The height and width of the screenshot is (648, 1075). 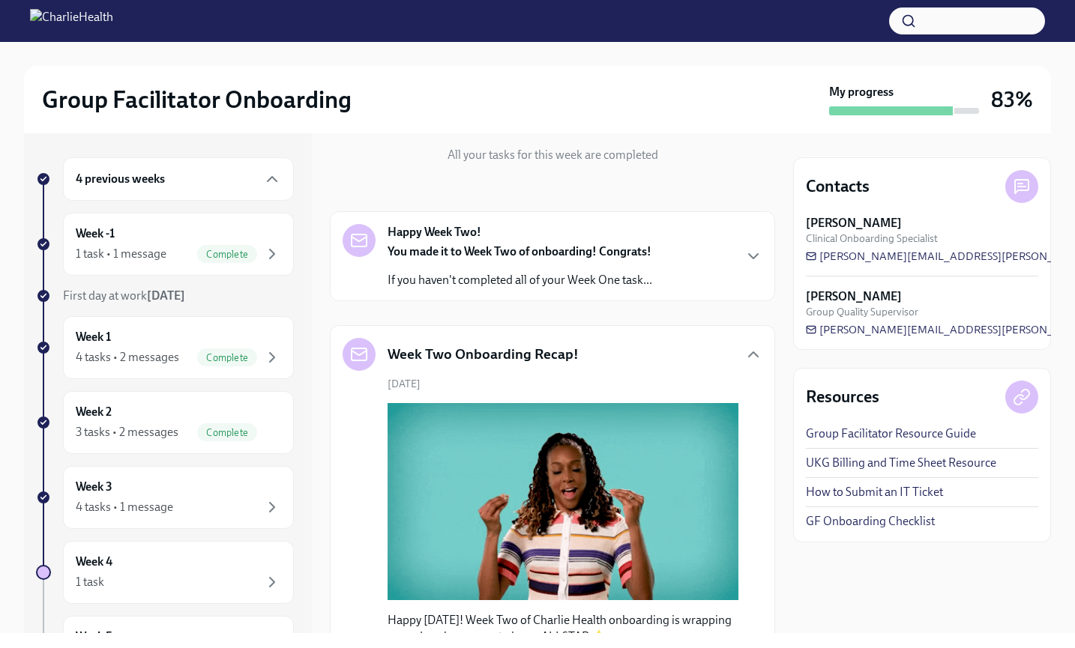 I want to click on div: 1 task • 1 message, so click(x=121, y=254).